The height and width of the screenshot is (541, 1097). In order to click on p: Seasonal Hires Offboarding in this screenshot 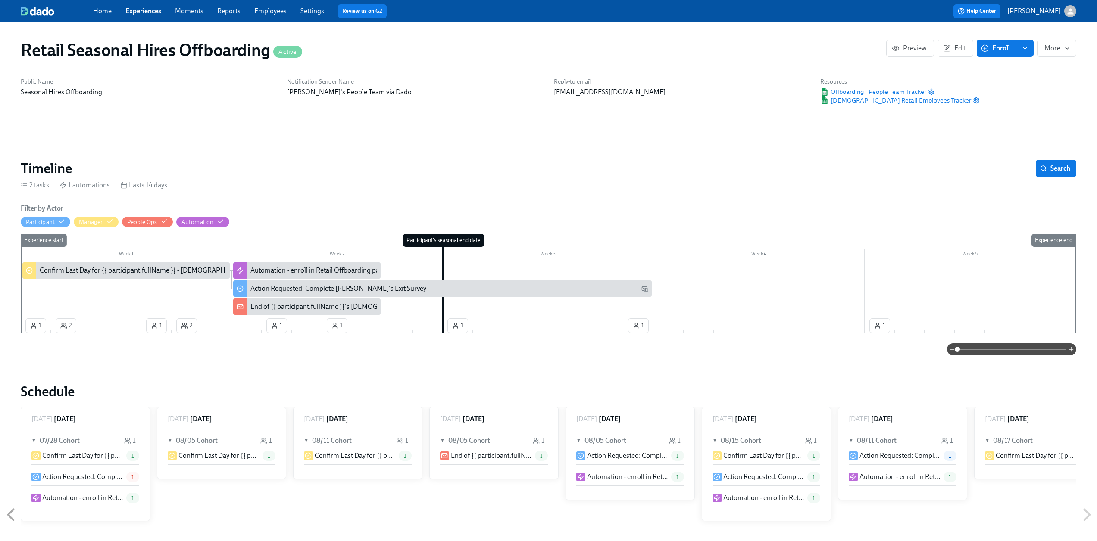, I will do `click(149, 92)`.